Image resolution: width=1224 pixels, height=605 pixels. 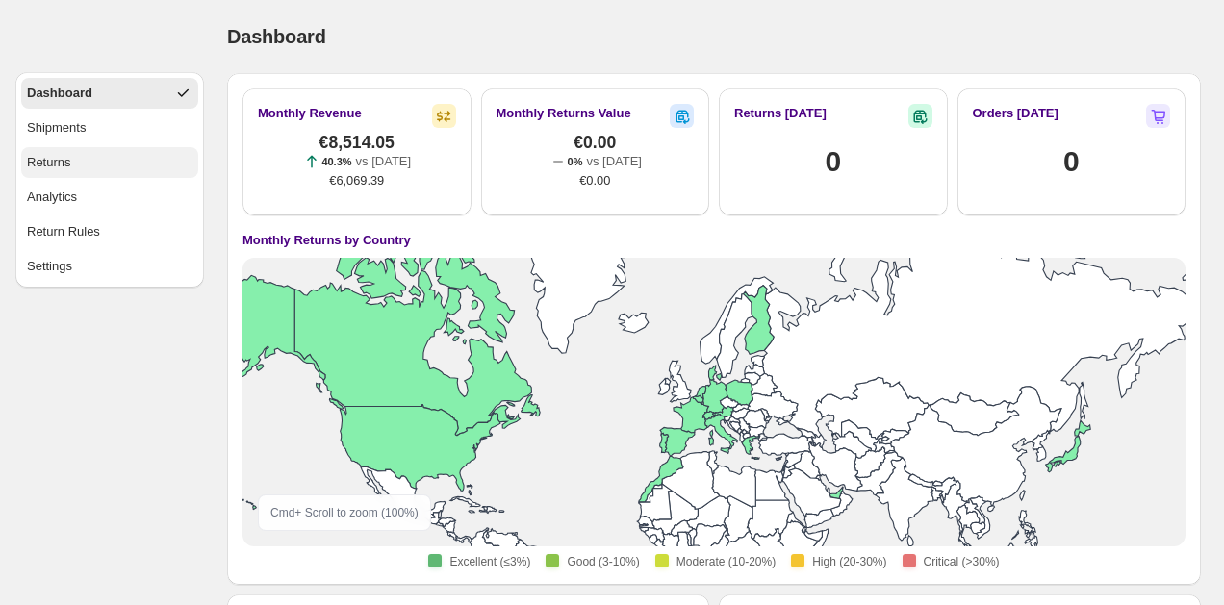 I want to click on span: High (20-30%), so click(x=849, y=562).